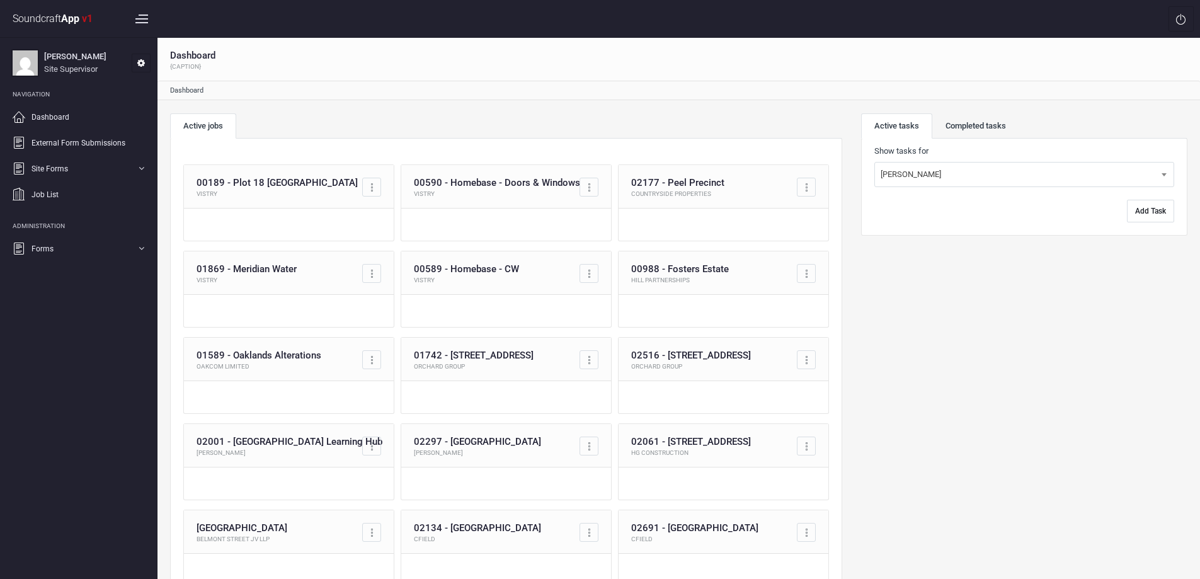 The width and height of the screenshot is (1200, 579). I want to click on label: Show tasks for, so click(901, 151).